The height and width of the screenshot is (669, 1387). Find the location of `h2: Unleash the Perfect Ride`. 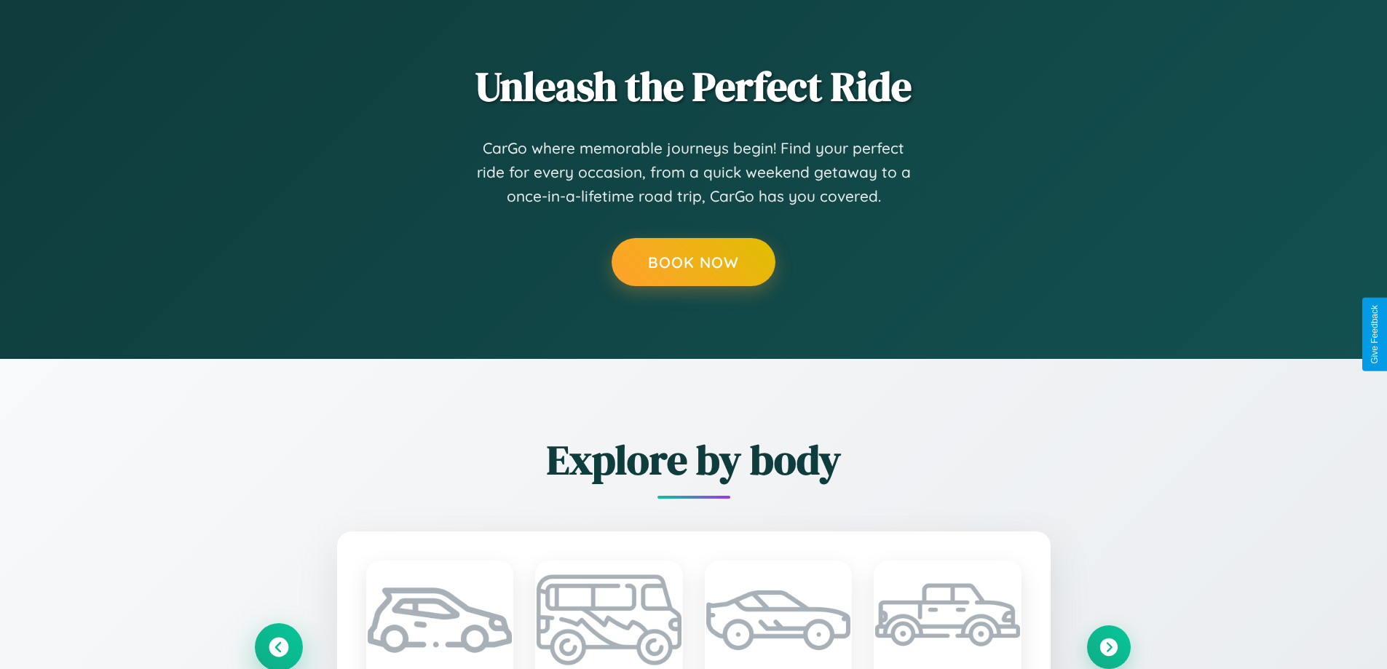

h2: Unleash the Perfect Ride is located at coordinates (694, 86).